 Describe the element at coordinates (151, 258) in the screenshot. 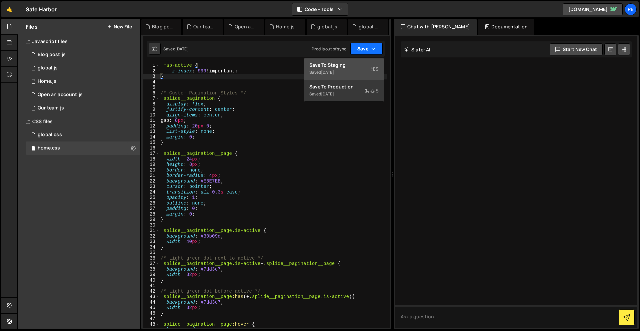

I see `div: 36` at that location.